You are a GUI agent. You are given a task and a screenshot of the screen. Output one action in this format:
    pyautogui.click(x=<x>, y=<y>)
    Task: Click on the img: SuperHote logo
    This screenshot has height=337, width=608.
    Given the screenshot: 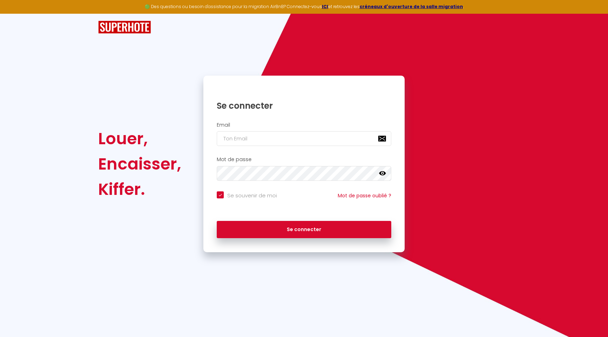 What is the action you would take?
    pyautogui.click(x=124, y=27)
    